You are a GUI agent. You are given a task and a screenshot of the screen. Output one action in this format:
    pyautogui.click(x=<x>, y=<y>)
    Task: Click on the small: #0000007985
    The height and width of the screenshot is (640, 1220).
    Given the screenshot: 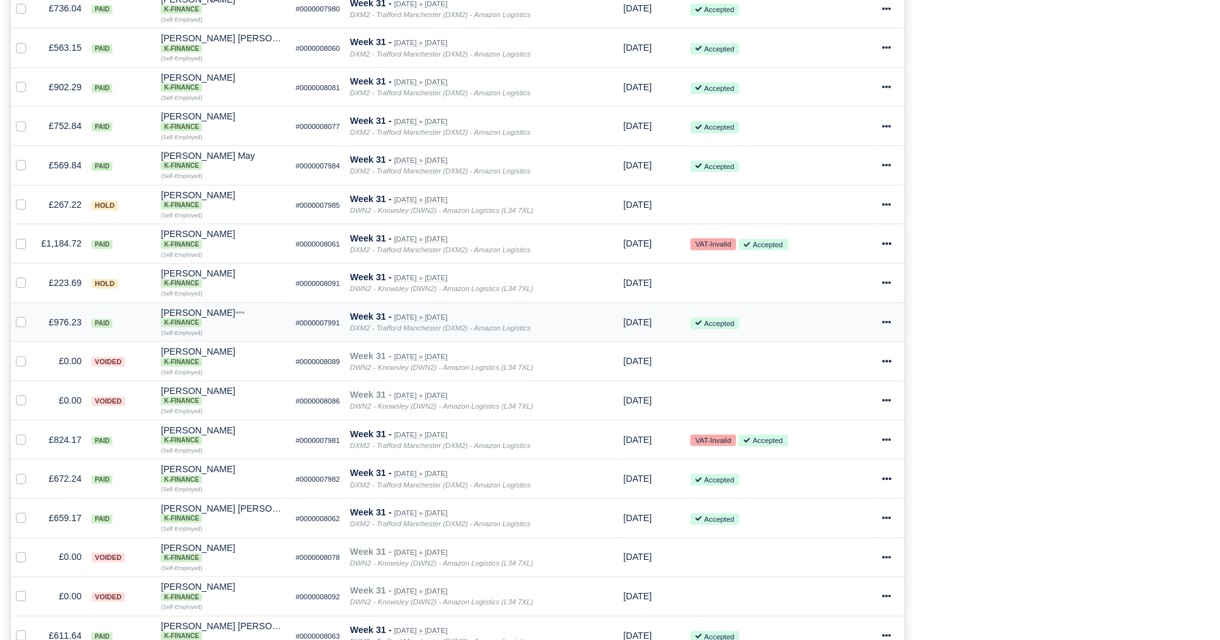 What is the action you would take?
    pyautogui.click(x=318, y=205)
    